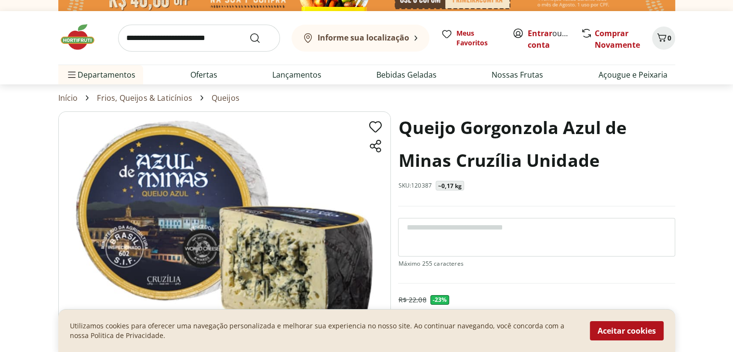  I want to click on p: ~0,17 kg, so click(449, 186).